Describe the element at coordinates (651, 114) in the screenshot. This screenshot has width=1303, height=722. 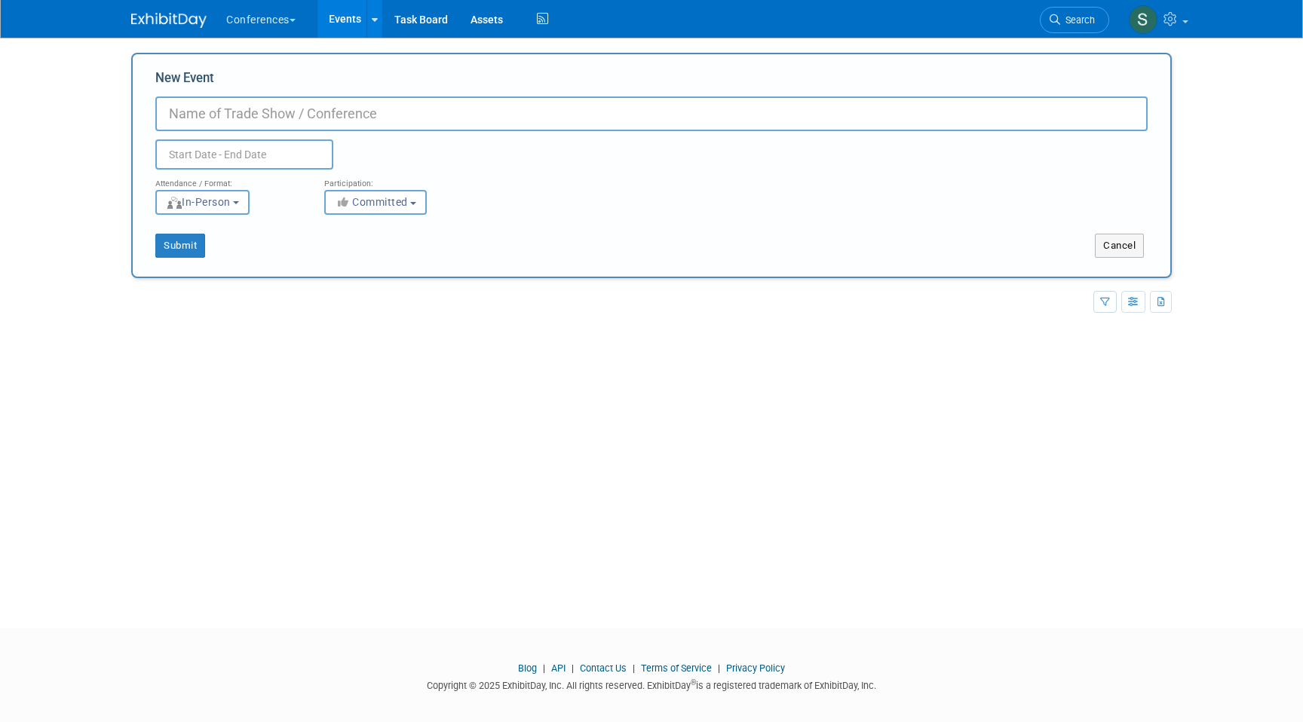
I see `input: Name of Trade Show / Conference` at that location.